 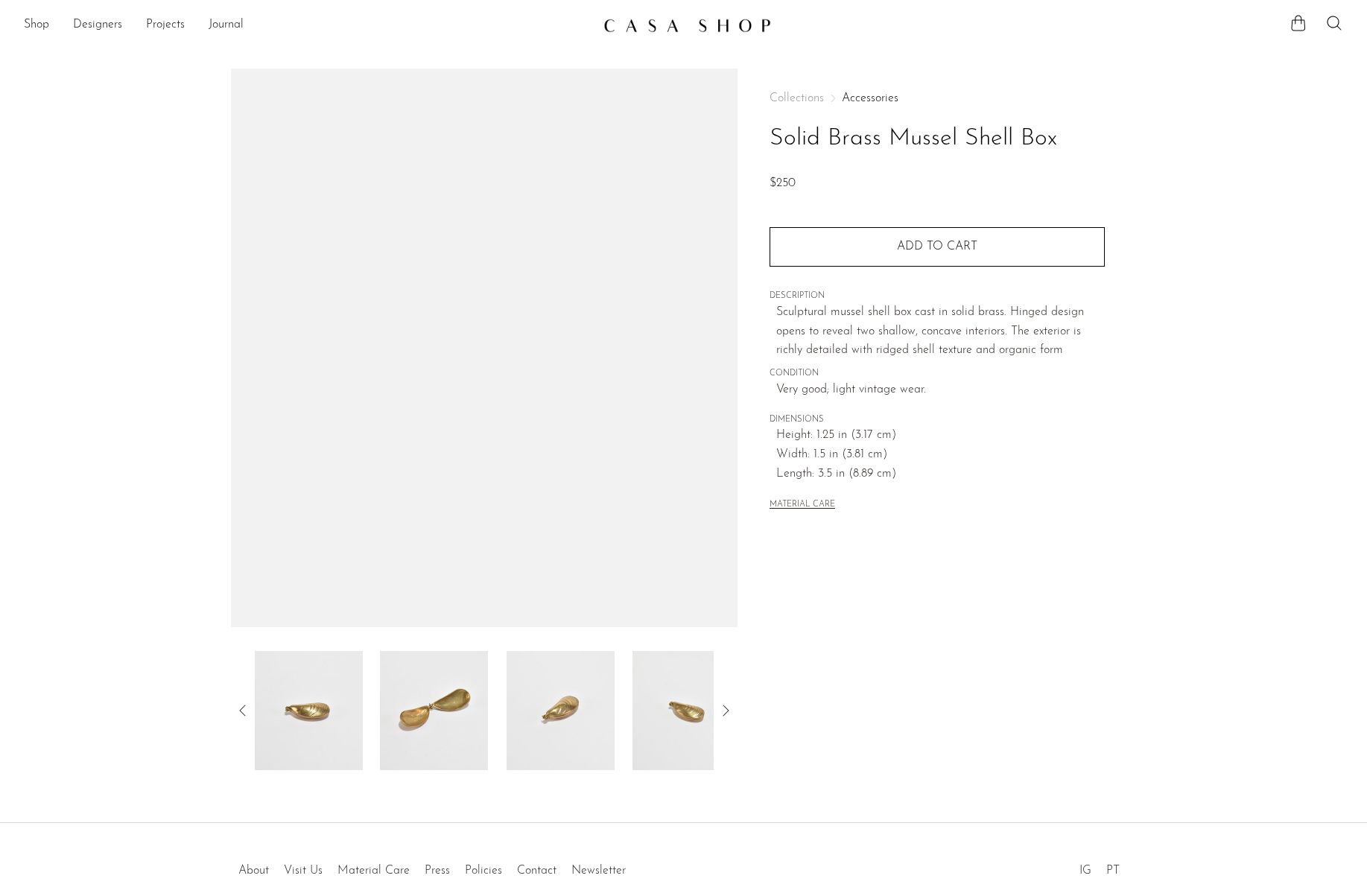 I want to click on nav: Breadcrumbs, so click(x=937, y=99).